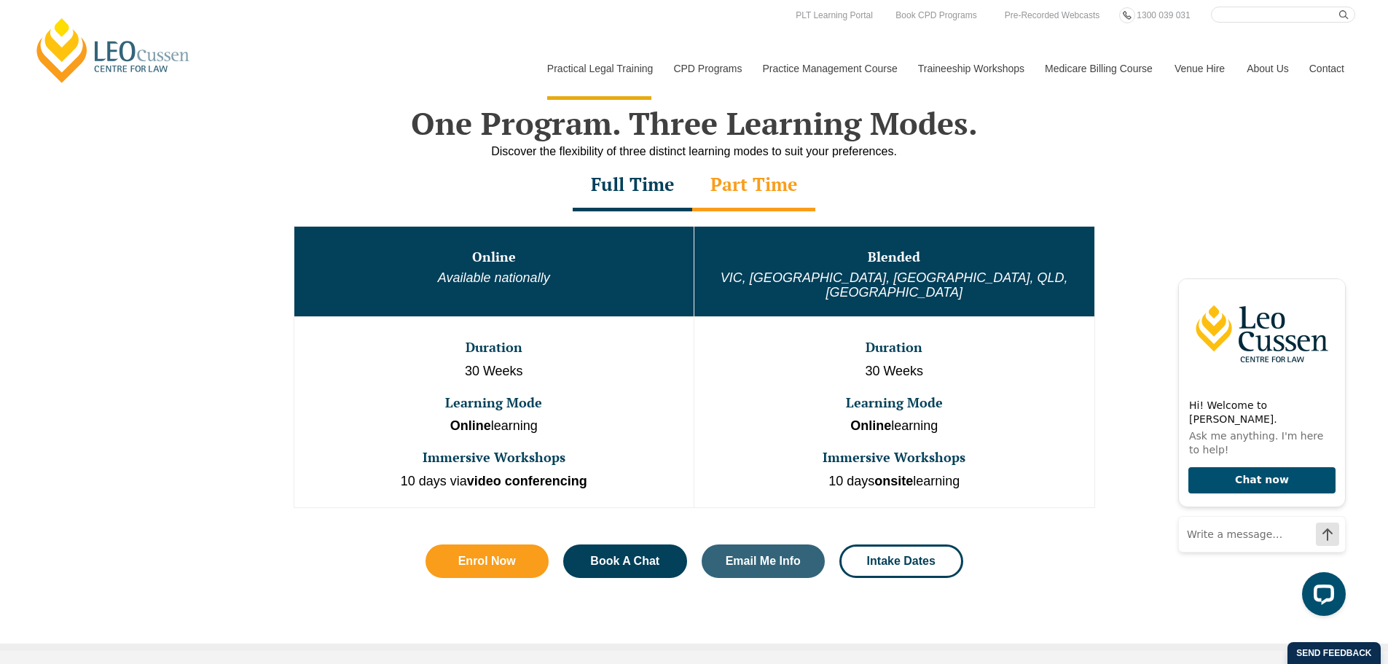  What do you see at coordinates (1267, 68) in the screenshot?
I see `a: About Us` at bounding box center [1267, 68].